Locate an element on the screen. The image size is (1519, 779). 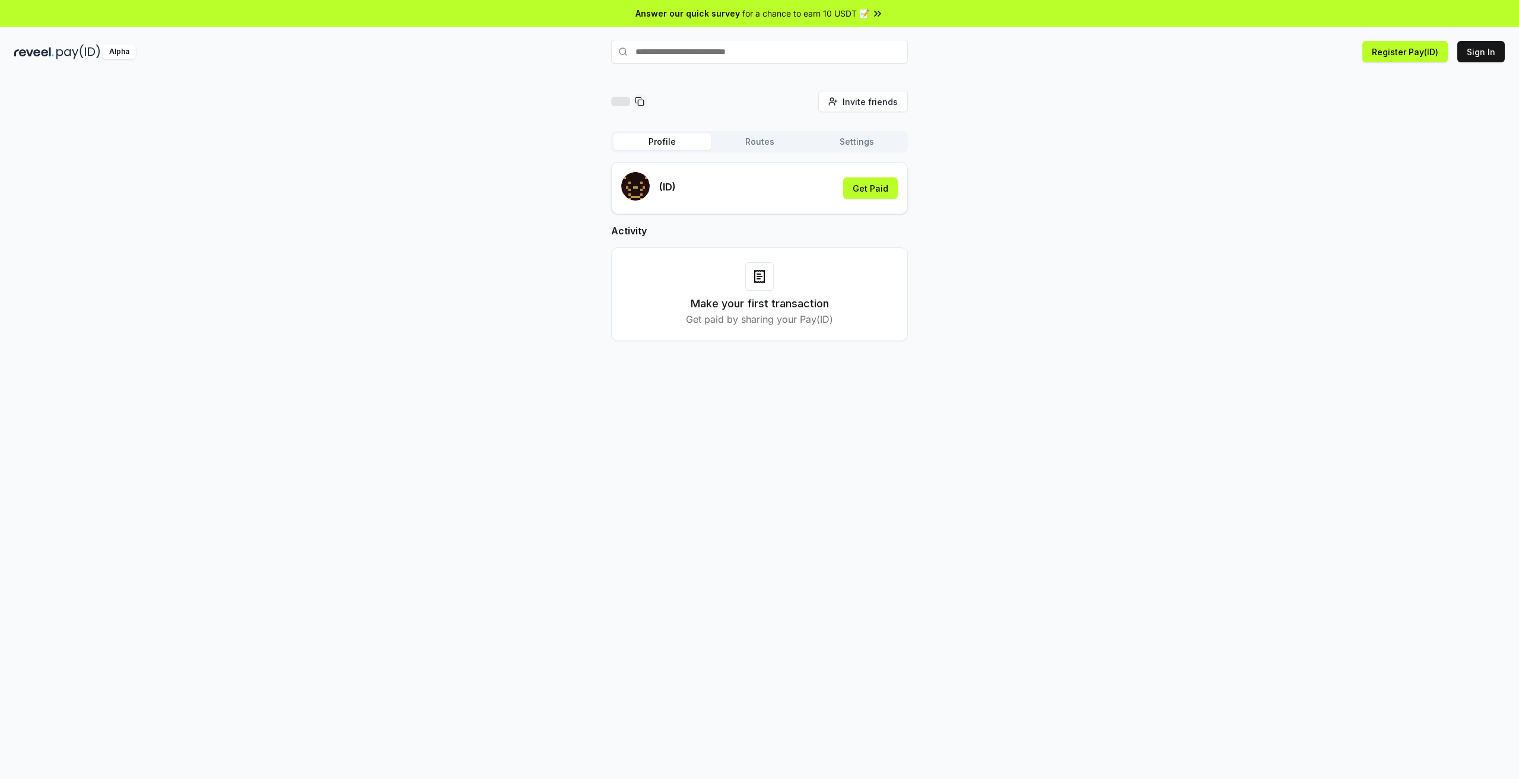
img: reveel_dark is located at coordinates (34, 52).